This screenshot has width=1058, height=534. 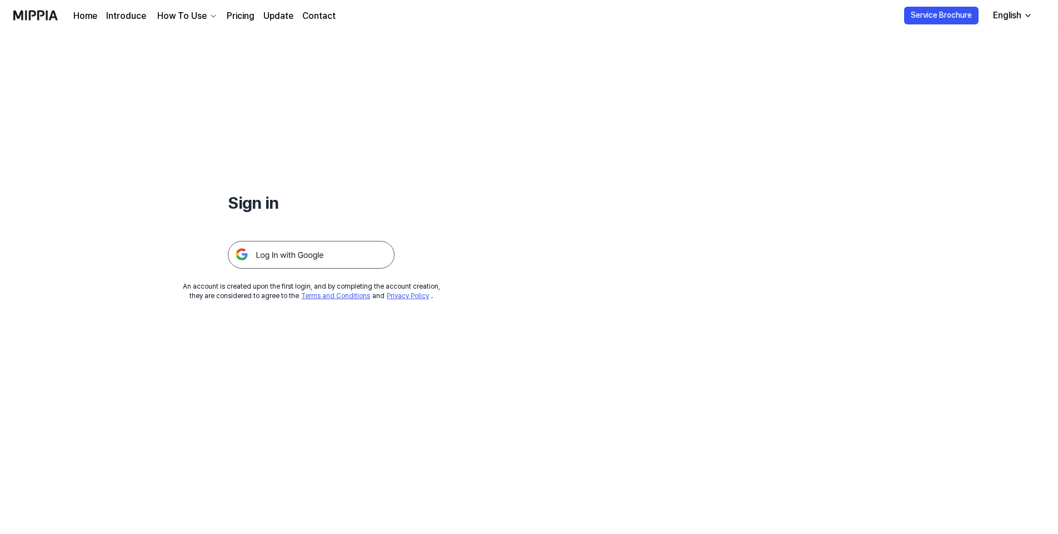 I want to click on div: English, so click(x=1006, y=16).